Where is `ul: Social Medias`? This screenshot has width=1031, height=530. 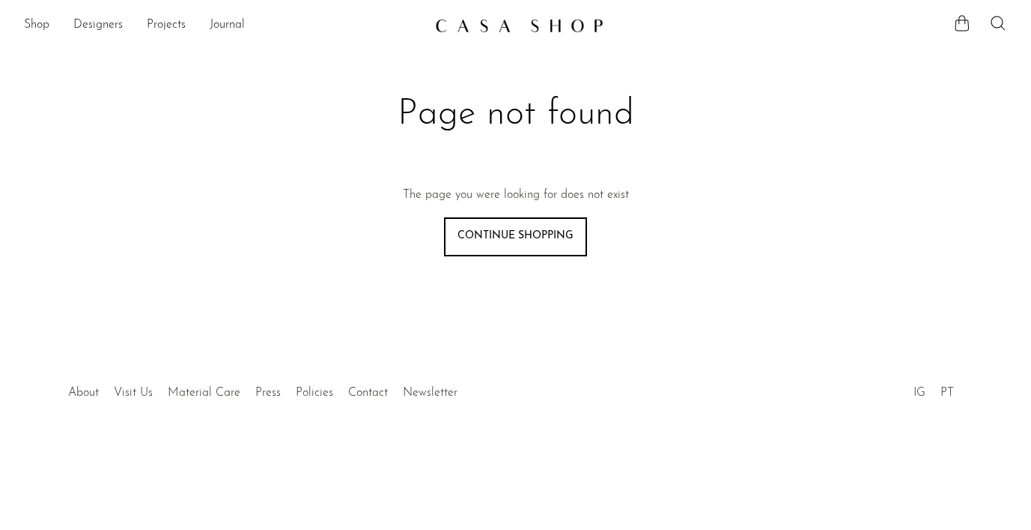 ul: Social Medias is located at coordinates (934, 389).